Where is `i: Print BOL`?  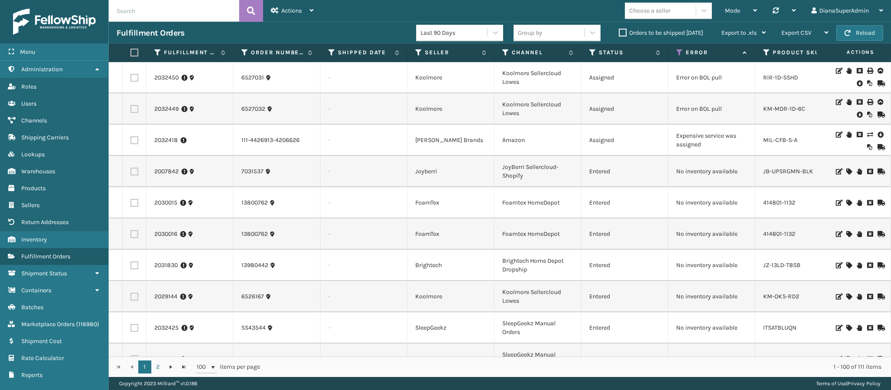
i: Print BOL is located at coordinates (870, 102).